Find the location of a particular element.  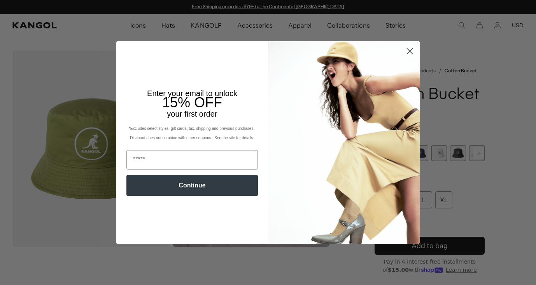

button: Continue is located at coordinates (192, 185).